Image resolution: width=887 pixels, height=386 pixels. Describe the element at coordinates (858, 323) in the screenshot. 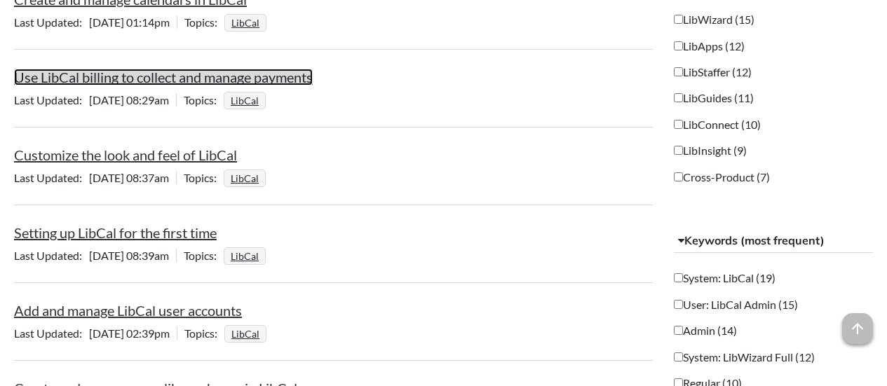

I see `a: arrow_upward` at that location.